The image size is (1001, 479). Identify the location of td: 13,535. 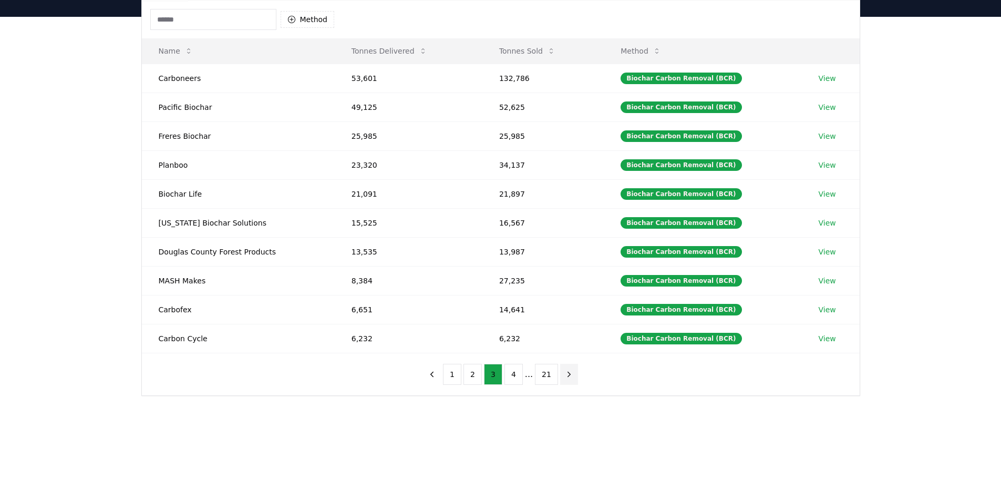
(408, 251).